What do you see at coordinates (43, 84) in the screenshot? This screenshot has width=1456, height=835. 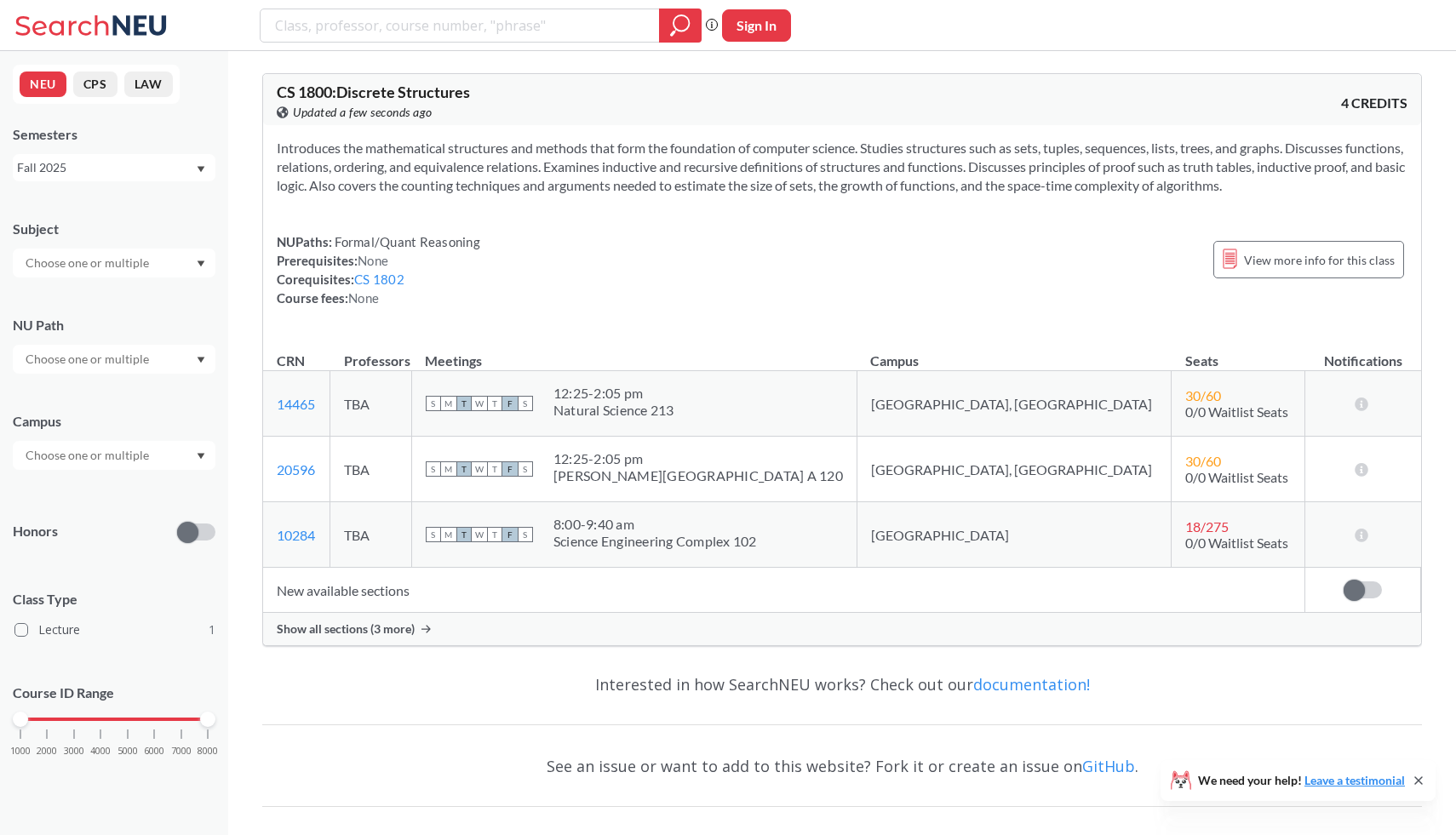 I see `button: NEU` at bounding box center [43, 84].